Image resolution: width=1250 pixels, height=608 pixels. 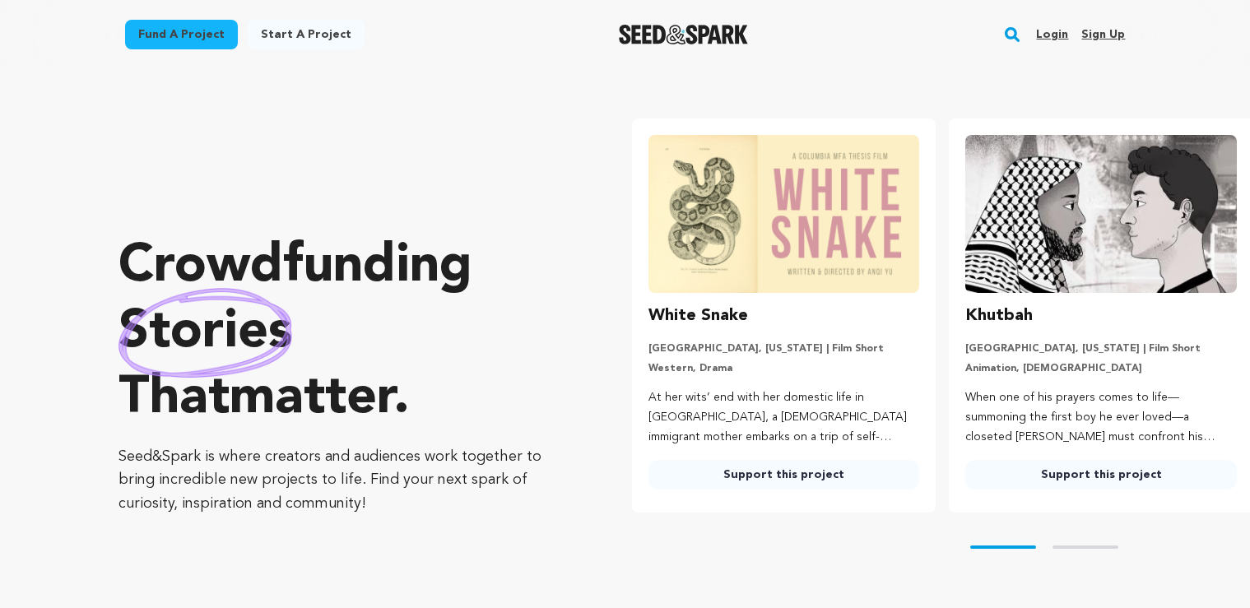 What do you see at coordinates (1102, 35) in the screenshot?
I see `a: Sign up` at bounding box center [1102, 35].